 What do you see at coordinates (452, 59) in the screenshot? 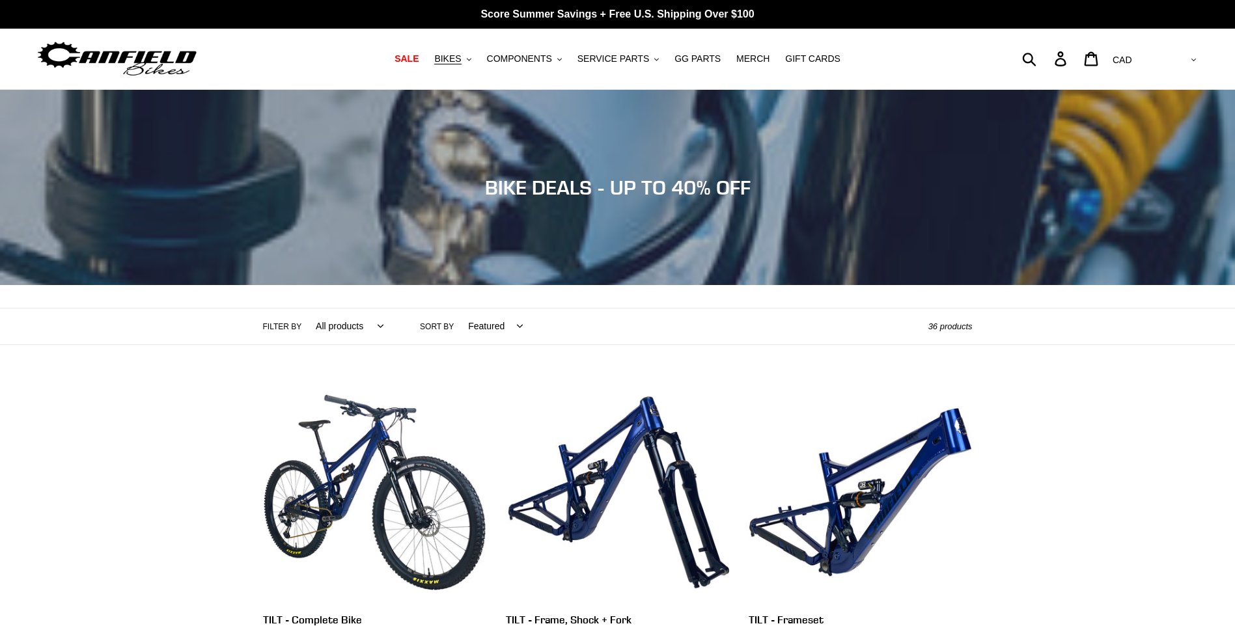
I see `button: BIKES` at bounding box center [452, 59].